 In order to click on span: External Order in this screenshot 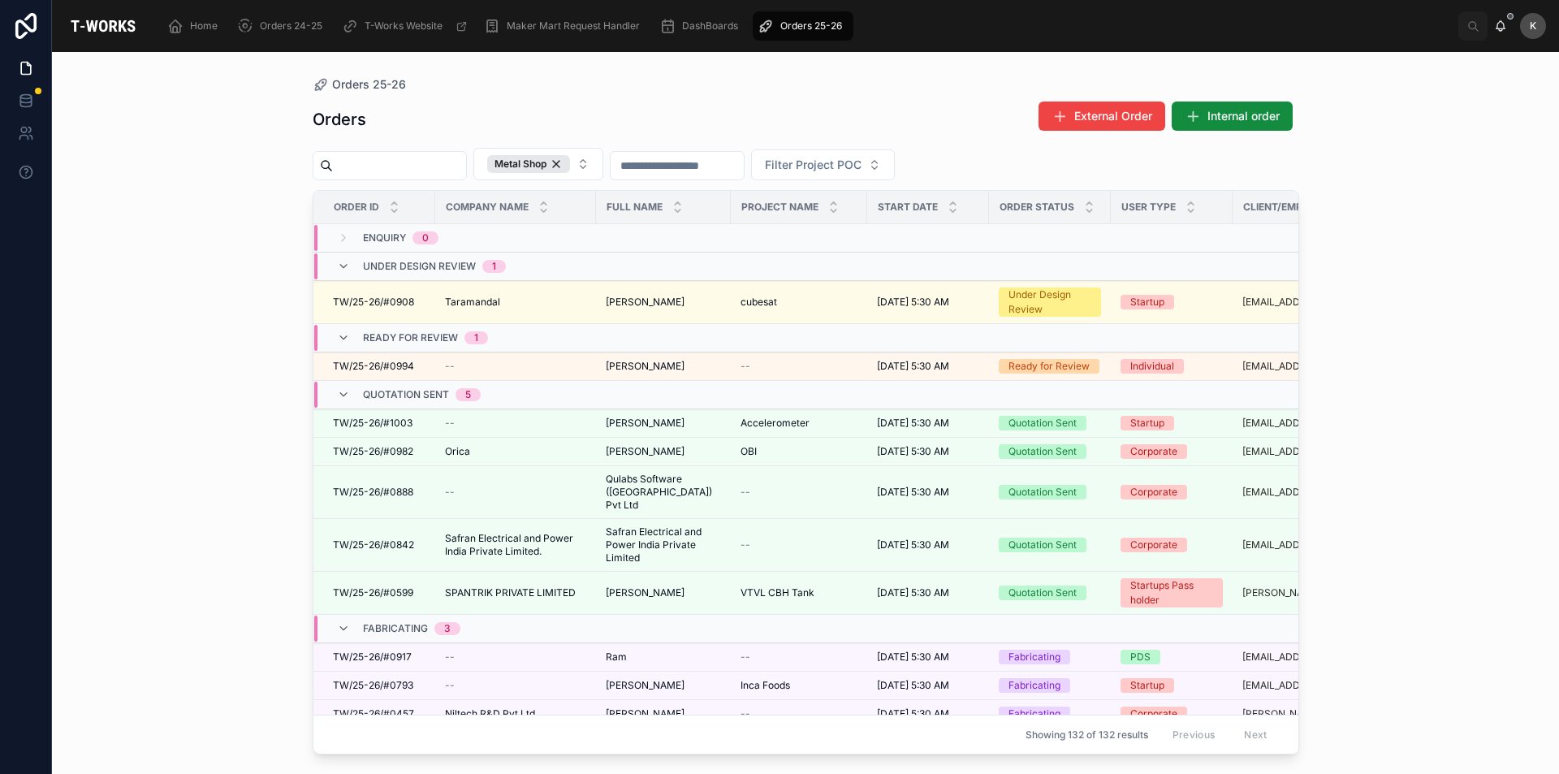, I will do `click(1113, 116)`.